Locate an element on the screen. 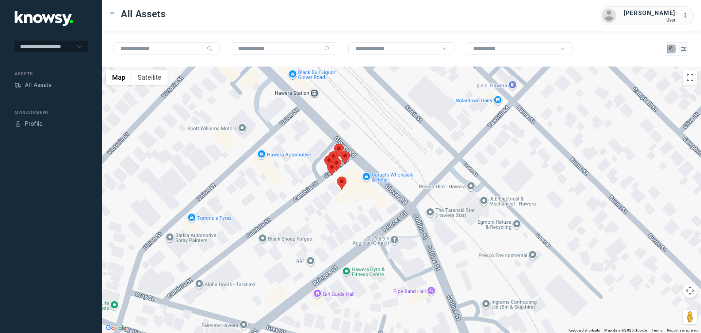 This screenshot has width=701, height=333. div: User is located at coordinates (649, 20).